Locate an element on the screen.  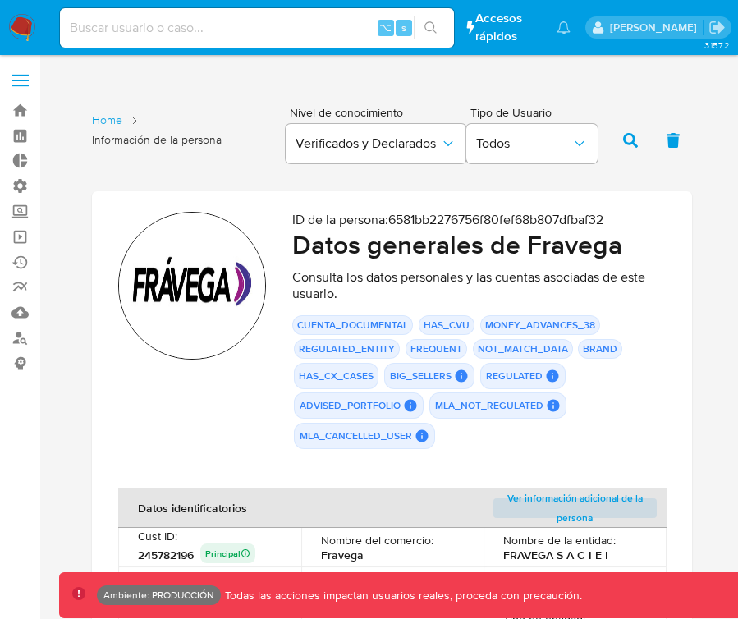
button: search-icon is located at coordinates (430, 28).